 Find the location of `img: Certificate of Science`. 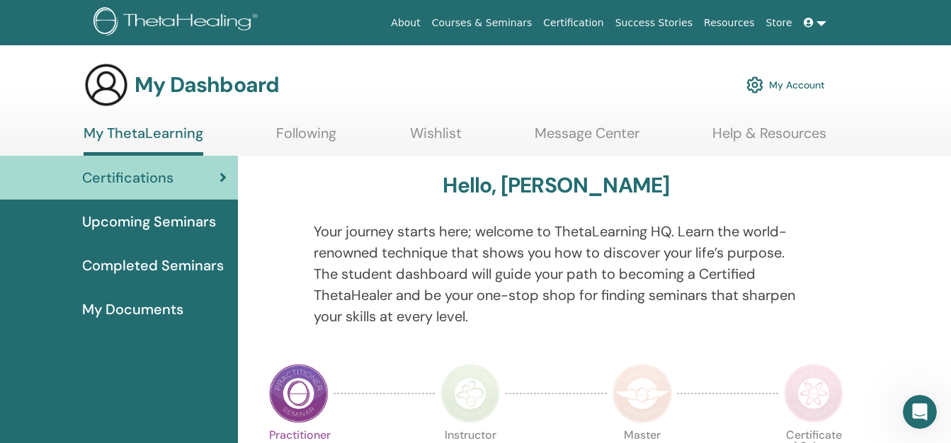

img: Certificate of Science is located at coordinates (813, 394).